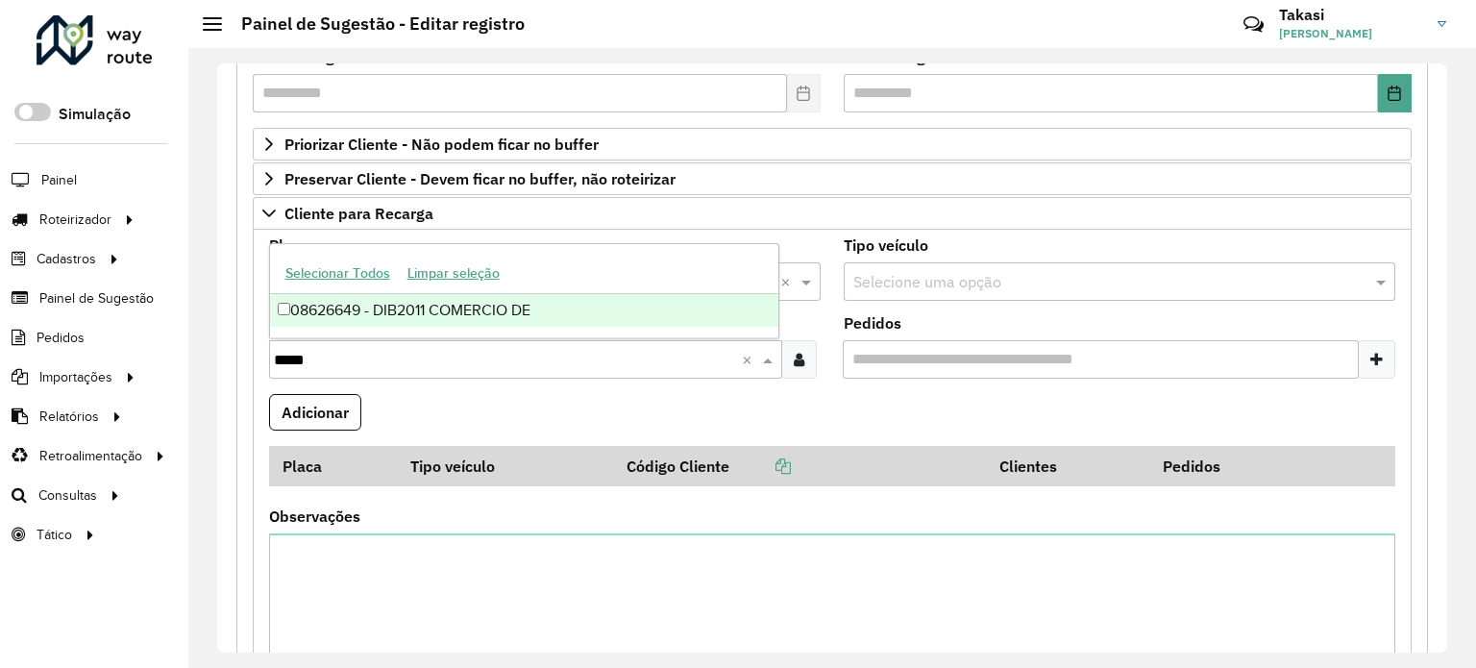 The height and width of the screenshot is (668, 1476). Describe the element at coordinates (1253, 24) in the screenshot. I see `a: Contato Rápido` at that location.